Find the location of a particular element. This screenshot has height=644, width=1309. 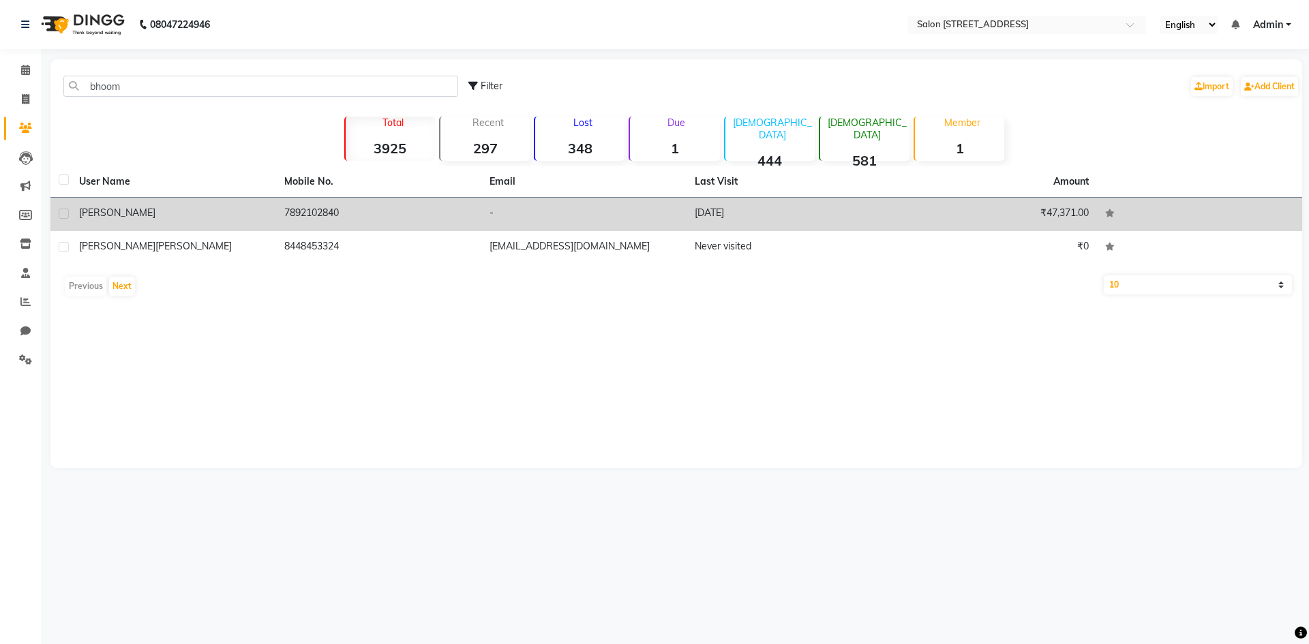

a: Add Client is located at coordinates (1270, 87).